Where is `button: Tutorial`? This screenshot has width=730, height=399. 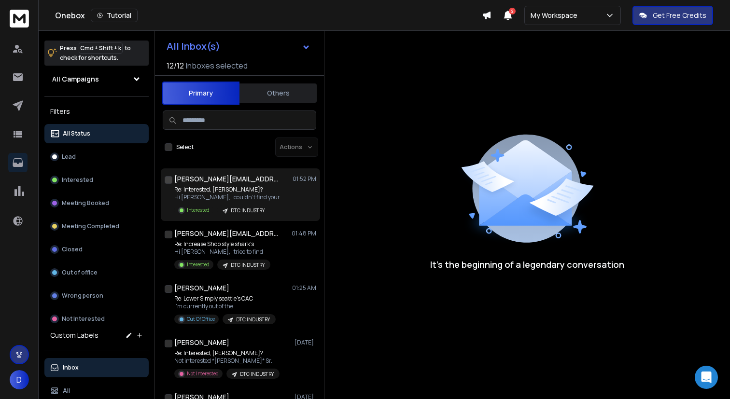
button: Tutorial is located at coordinates (114, 15).